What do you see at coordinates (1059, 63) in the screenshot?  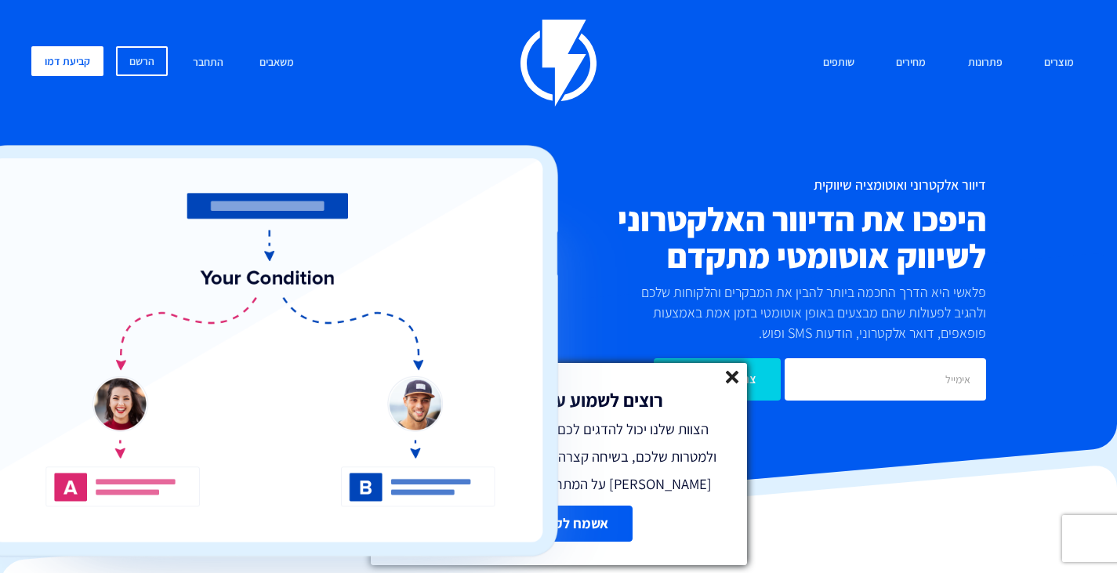 I see `a: מוצרים` at bounding box center [1059, 63].